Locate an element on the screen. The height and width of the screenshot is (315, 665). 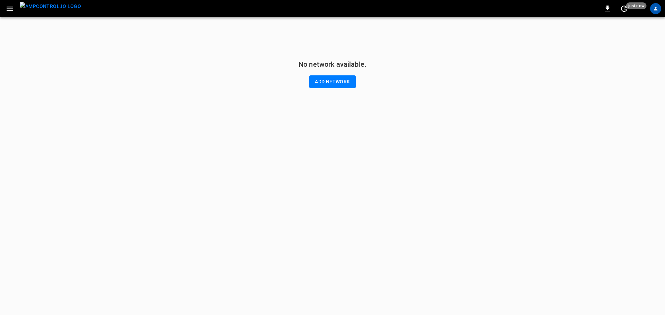
button: set refresh interval is located at coordinates (624, 9).